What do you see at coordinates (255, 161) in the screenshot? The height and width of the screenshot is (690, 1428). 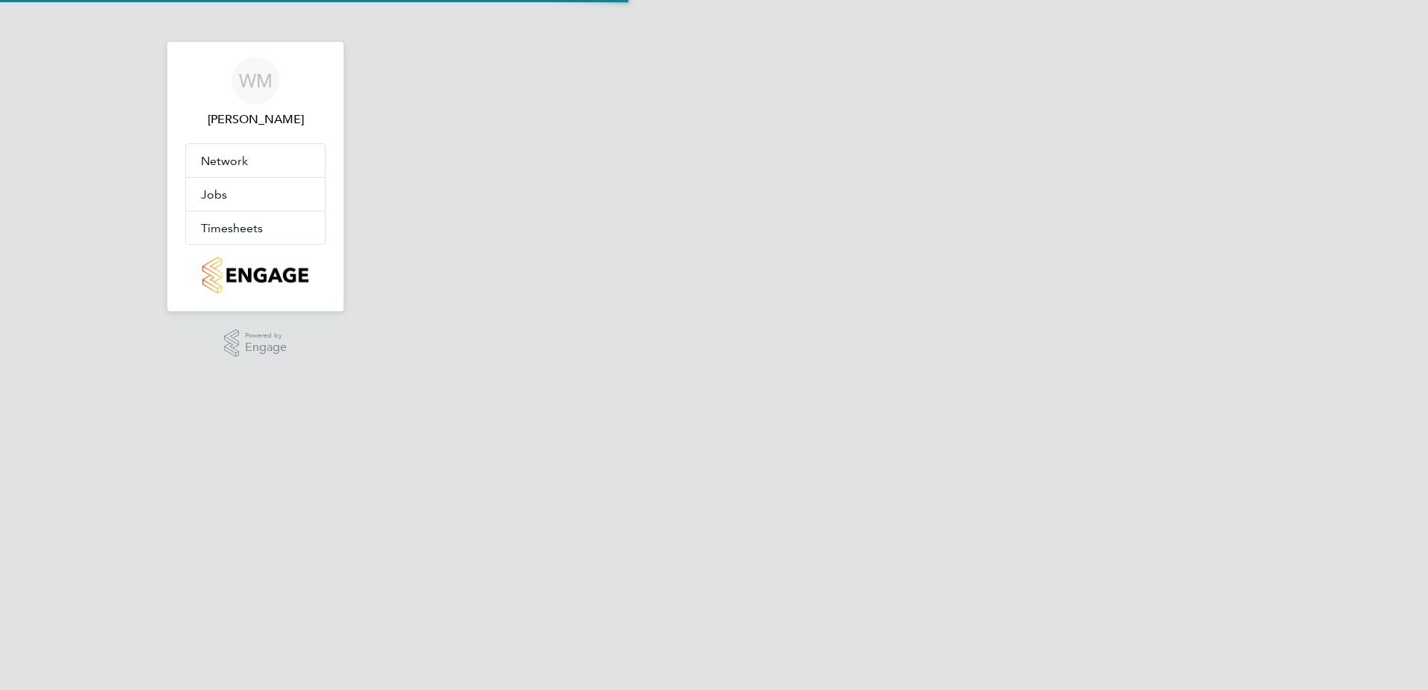 I see `button: Network` at bounding box center [255, 161].